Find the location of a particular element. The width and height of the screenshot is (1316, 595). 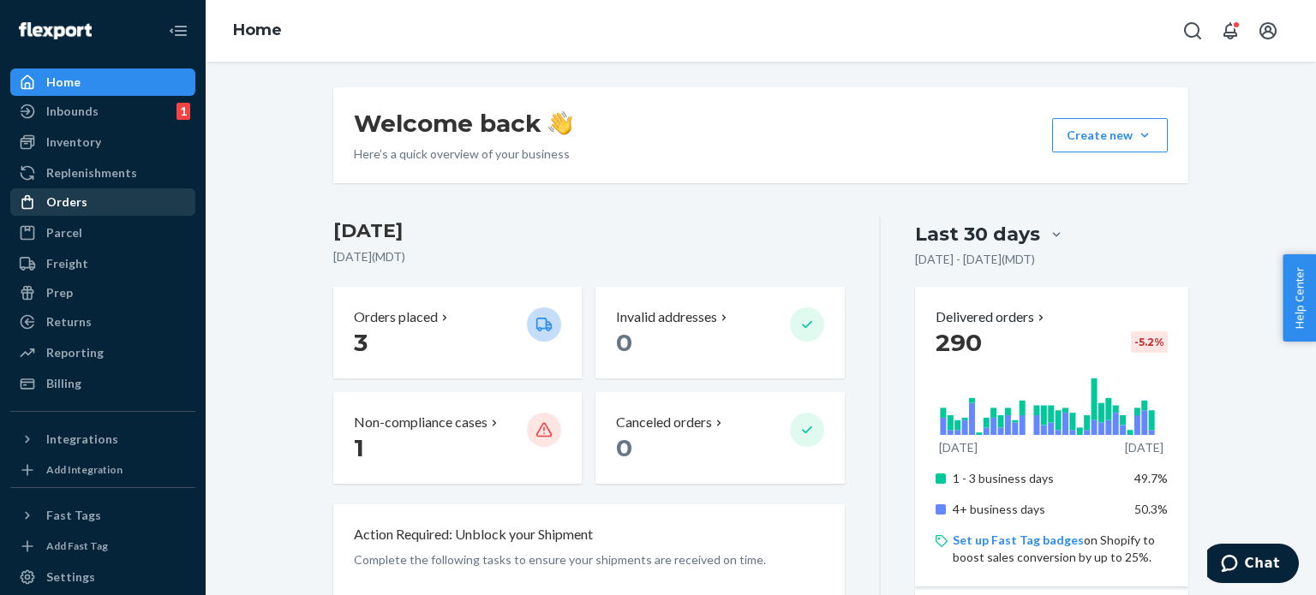

img: Flexport logo is located at coordinates (55, 31).